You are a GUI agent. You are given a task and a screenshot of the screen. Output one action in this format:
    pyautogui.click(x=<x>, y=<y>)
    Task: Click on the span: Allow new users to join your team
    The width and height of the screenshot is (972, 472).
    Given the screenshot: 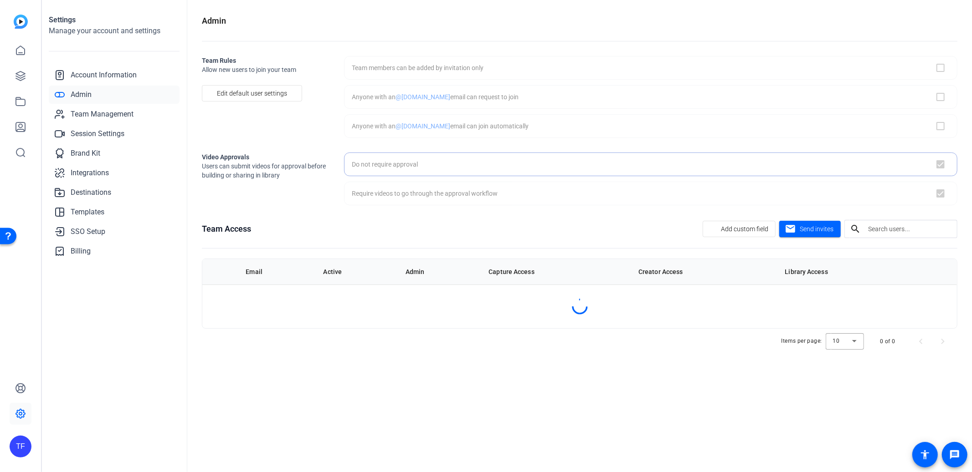 What is the action you would take?
    pyautogui.click(x=266, y=70)
    